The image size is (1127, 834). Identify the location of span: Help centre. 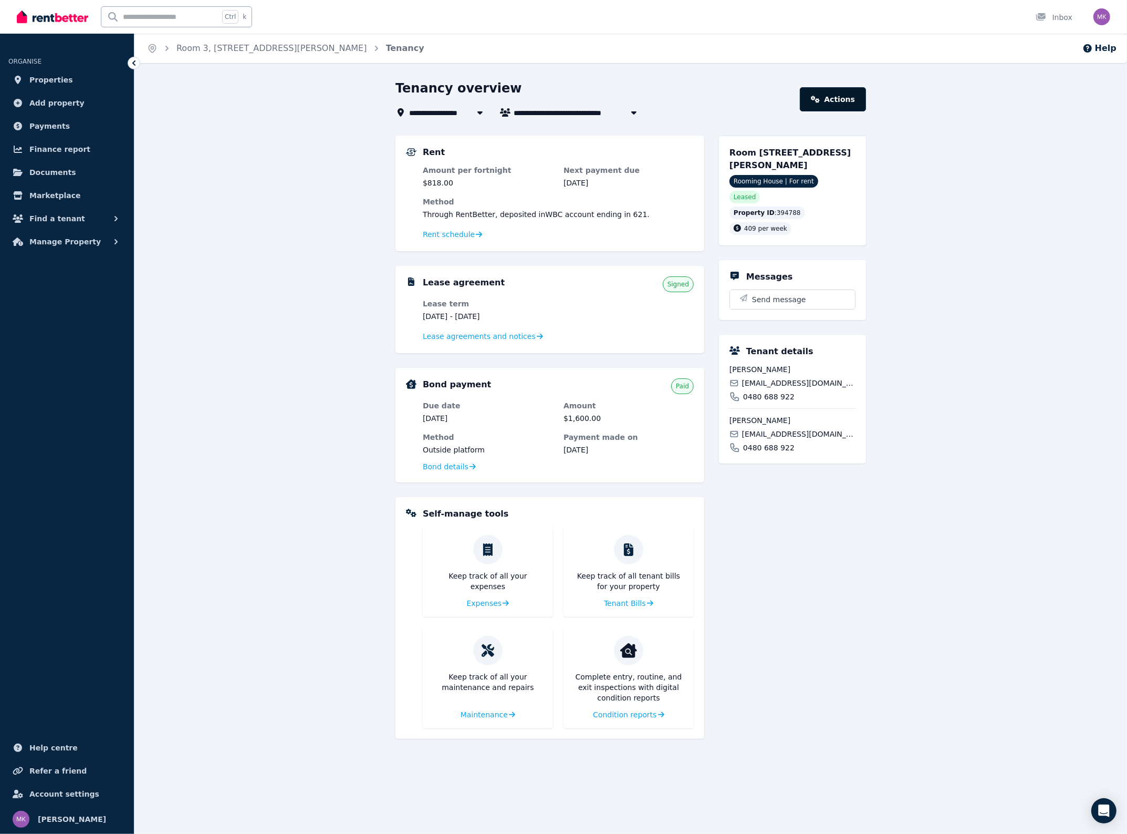
(54, 747).